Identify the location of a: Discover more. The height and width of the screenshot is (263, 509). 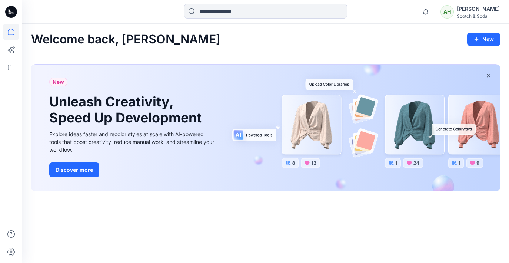
(133, 170).